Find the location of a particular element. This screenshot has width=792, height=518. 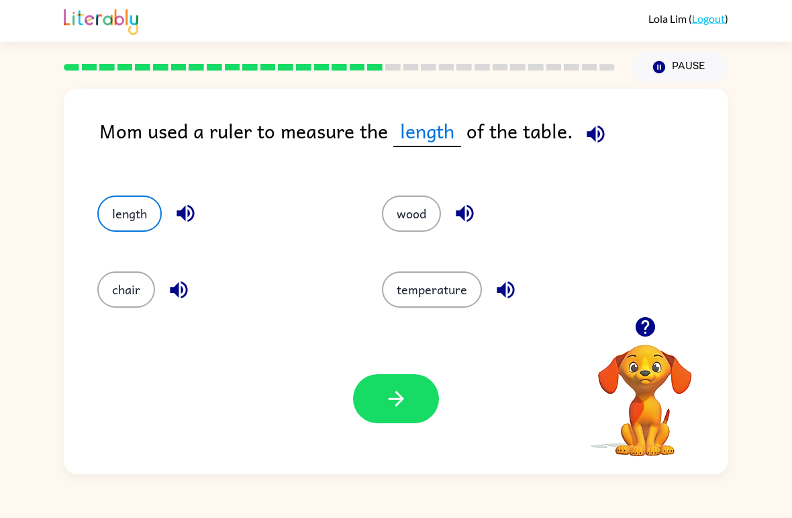

button: chair is located at coordinates (126, 289).